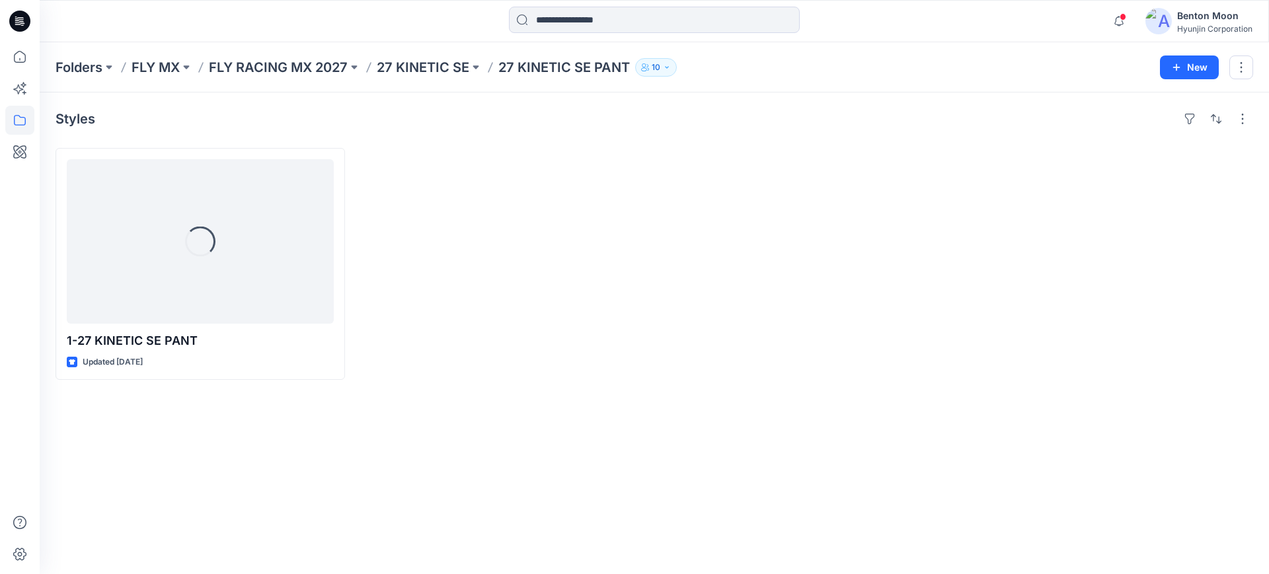 This screenshot has height=574, width=1269. Describe the element at coordinates (423, 67) in the screenshot. I see `a: 27 KINETIC SE` at that location.